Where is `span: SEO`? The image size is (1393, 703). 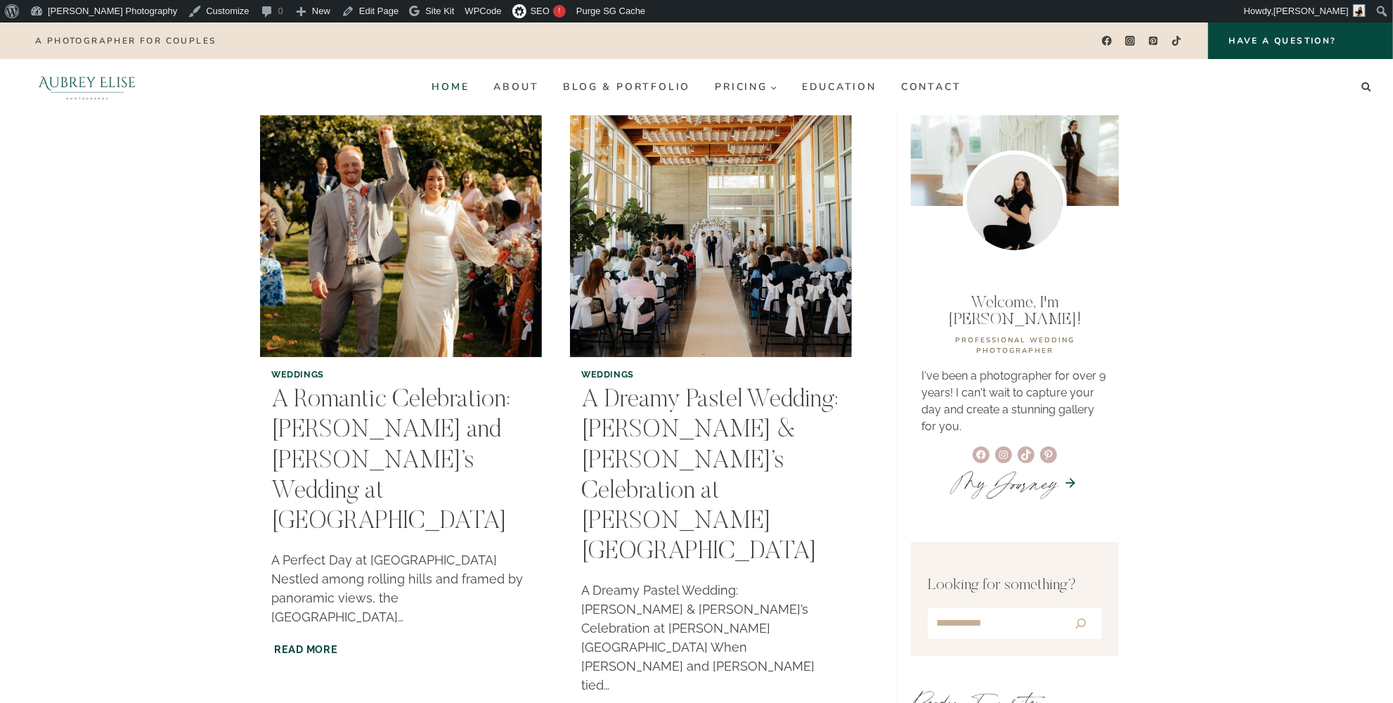 span: SEO is located at coordinates (540, 11).